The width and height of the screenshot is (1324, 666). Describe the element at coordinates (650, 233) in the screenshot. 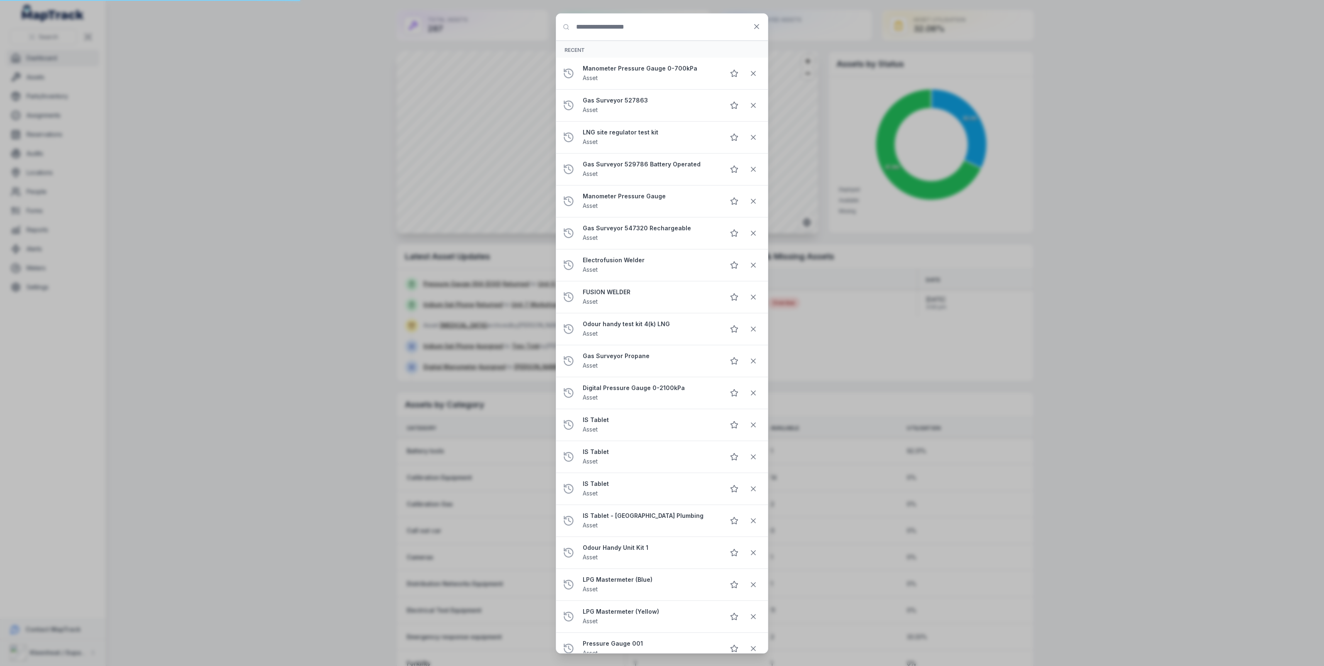

I see `a: Gas Surveyor 547320 RechargeableAsset` at that location.